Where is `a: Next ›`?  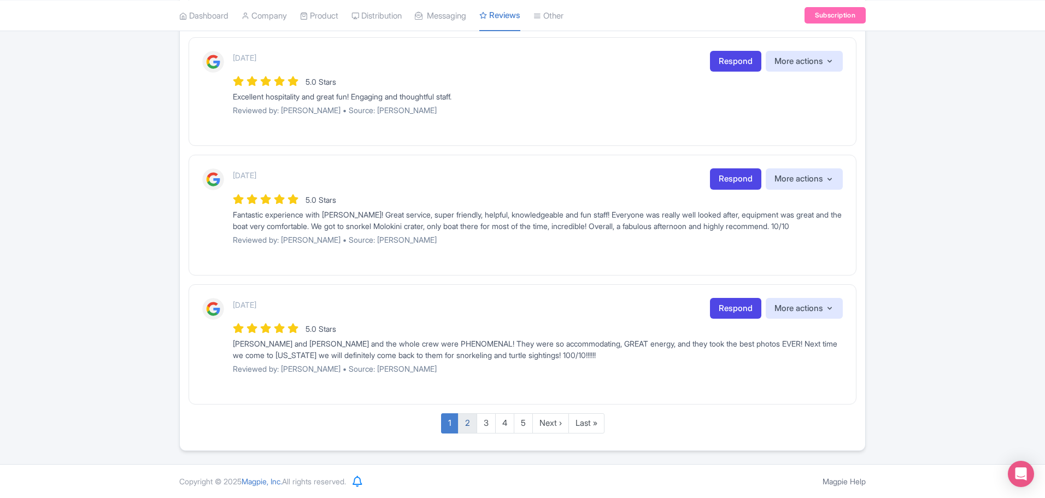
a: Next › is located at coordinates (550, 423).